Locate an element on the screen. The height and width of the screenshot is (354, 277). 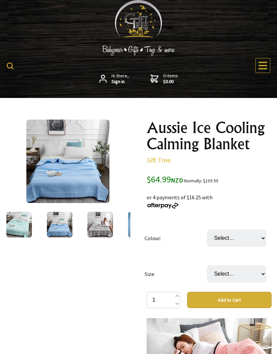
a: 0 items$0.00 is located at coordinates (164, 79).